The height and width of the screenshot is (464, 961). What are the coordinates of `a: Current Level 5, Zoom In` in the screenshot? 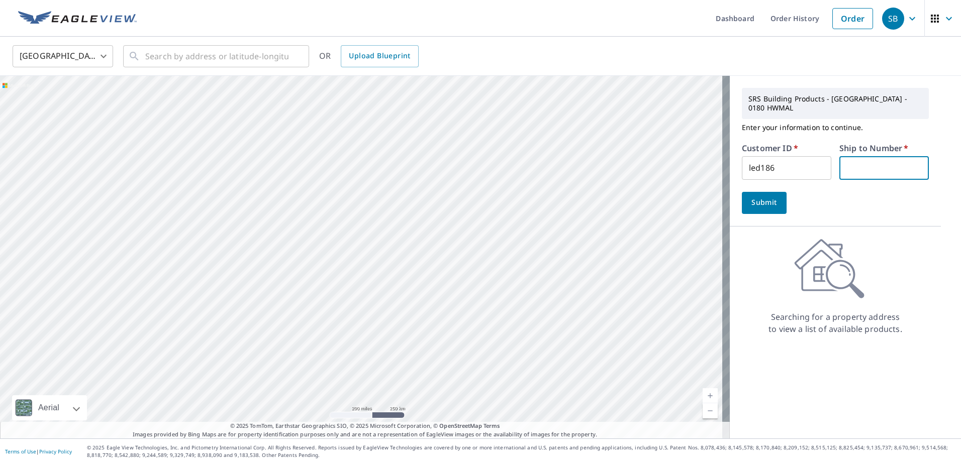 It's located at (710, 396).